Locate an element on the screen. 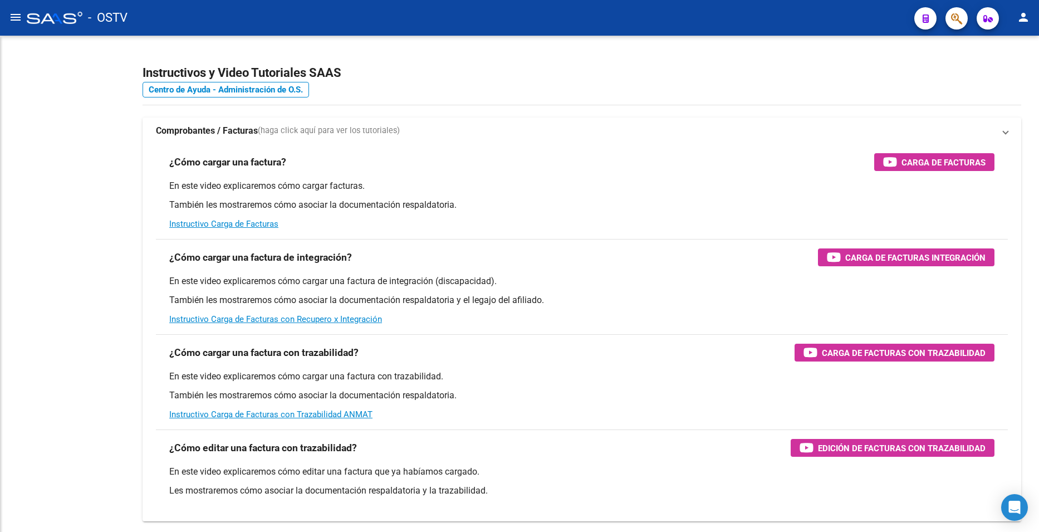 This screenshot has height=532, width=1039. a: Centro de Ayuda - Administración de O.S. is located at coordinates (226, 90).